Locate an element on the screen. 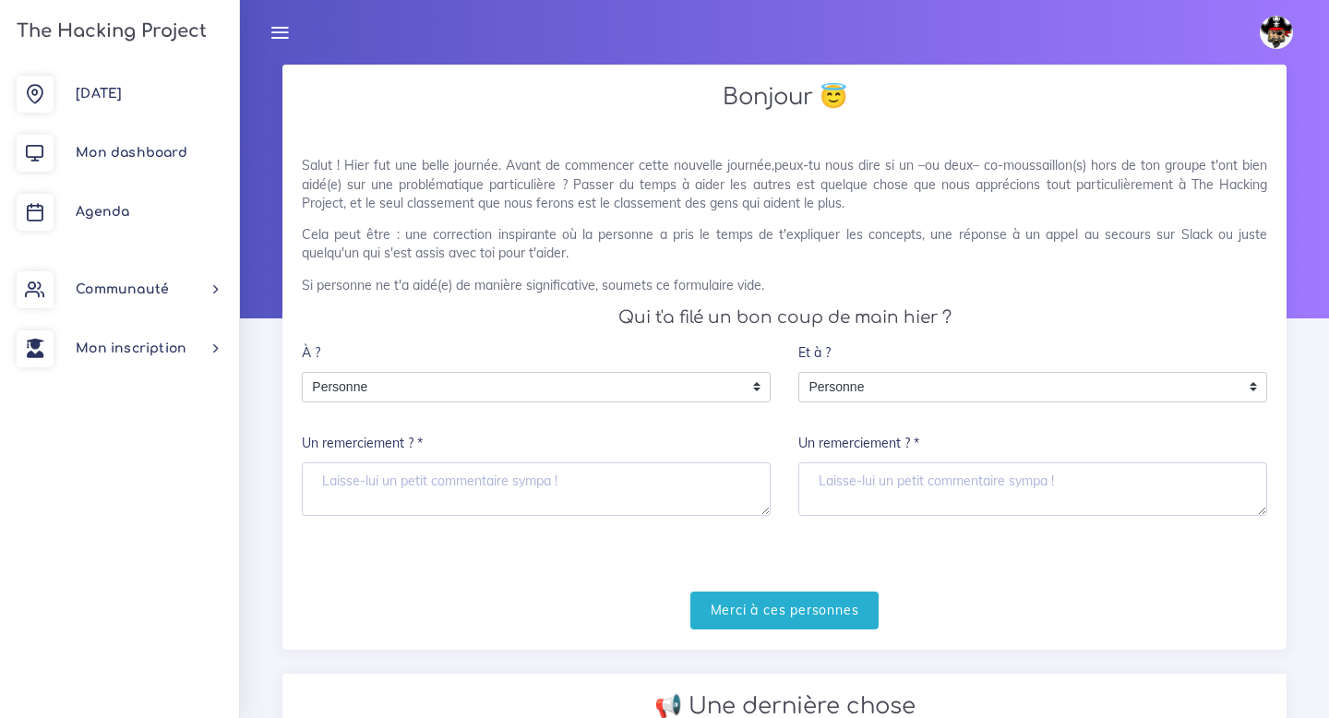 This screenshot has width=1329, height=718. span: Mon inscription is located at coordinates (131, 348).